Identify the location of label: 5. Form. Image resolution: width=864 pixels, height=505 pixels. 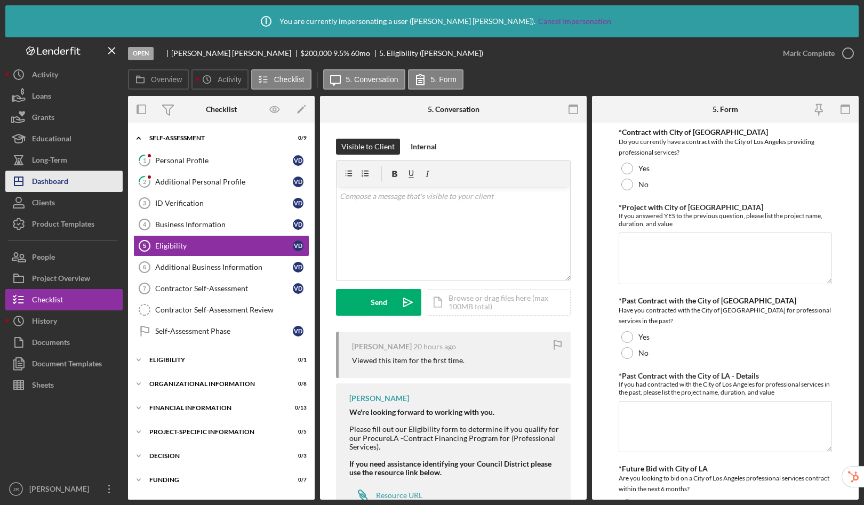
(444, 79).